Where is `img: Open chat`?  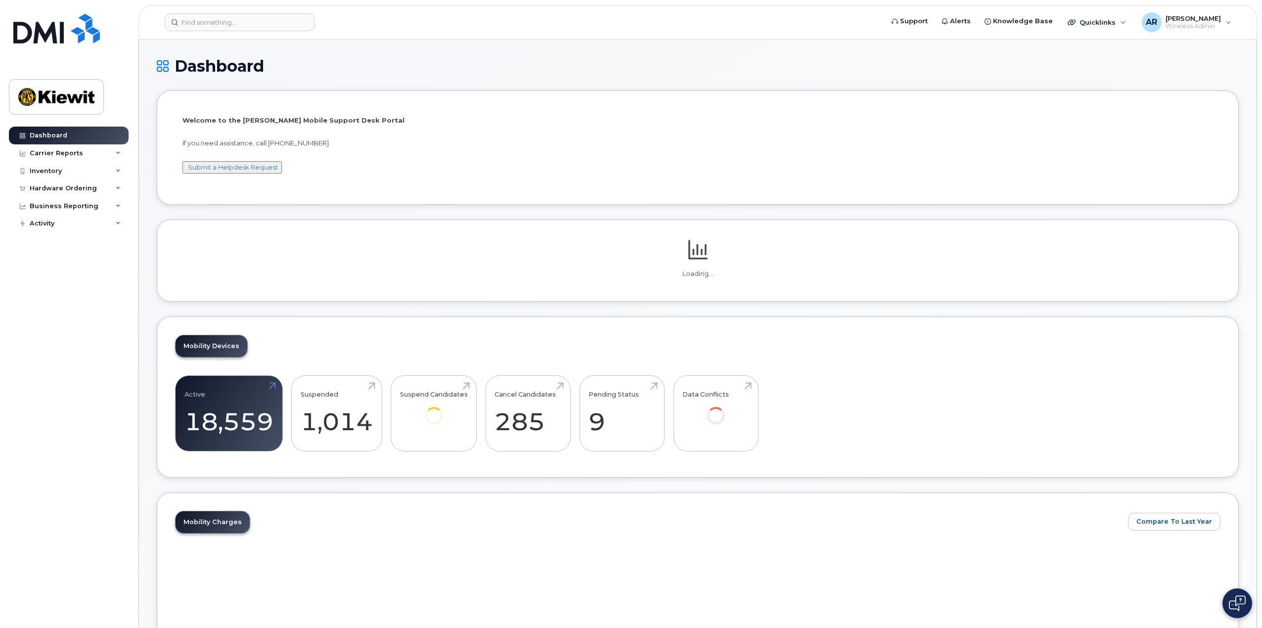 img: Open chat is located at coordinates (1238, 603).